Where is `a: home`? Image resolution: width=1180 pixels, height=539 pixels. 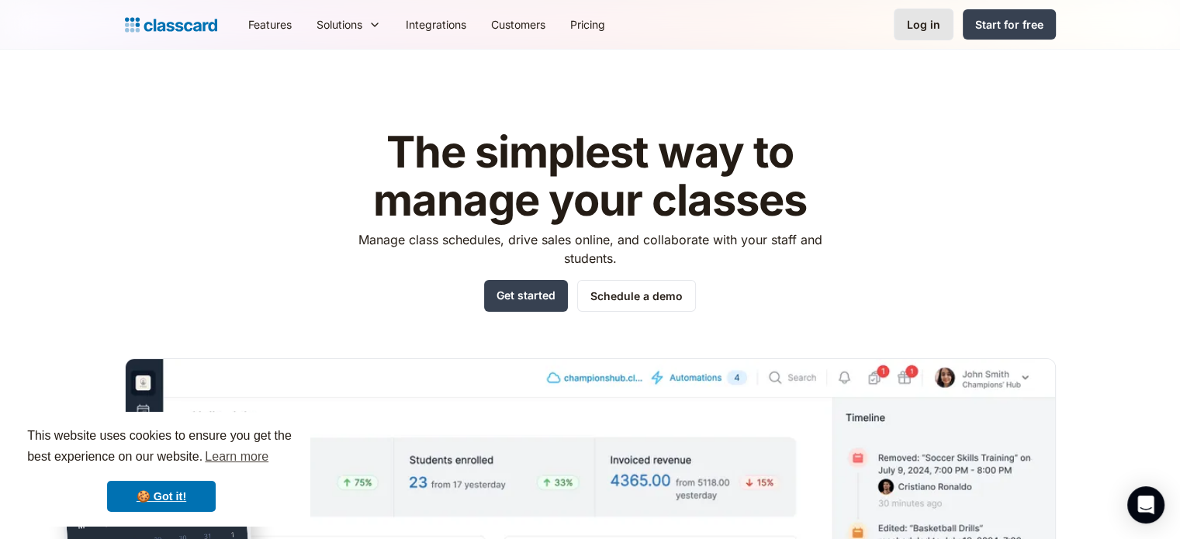
a: home is located at coordinates (171, 25).